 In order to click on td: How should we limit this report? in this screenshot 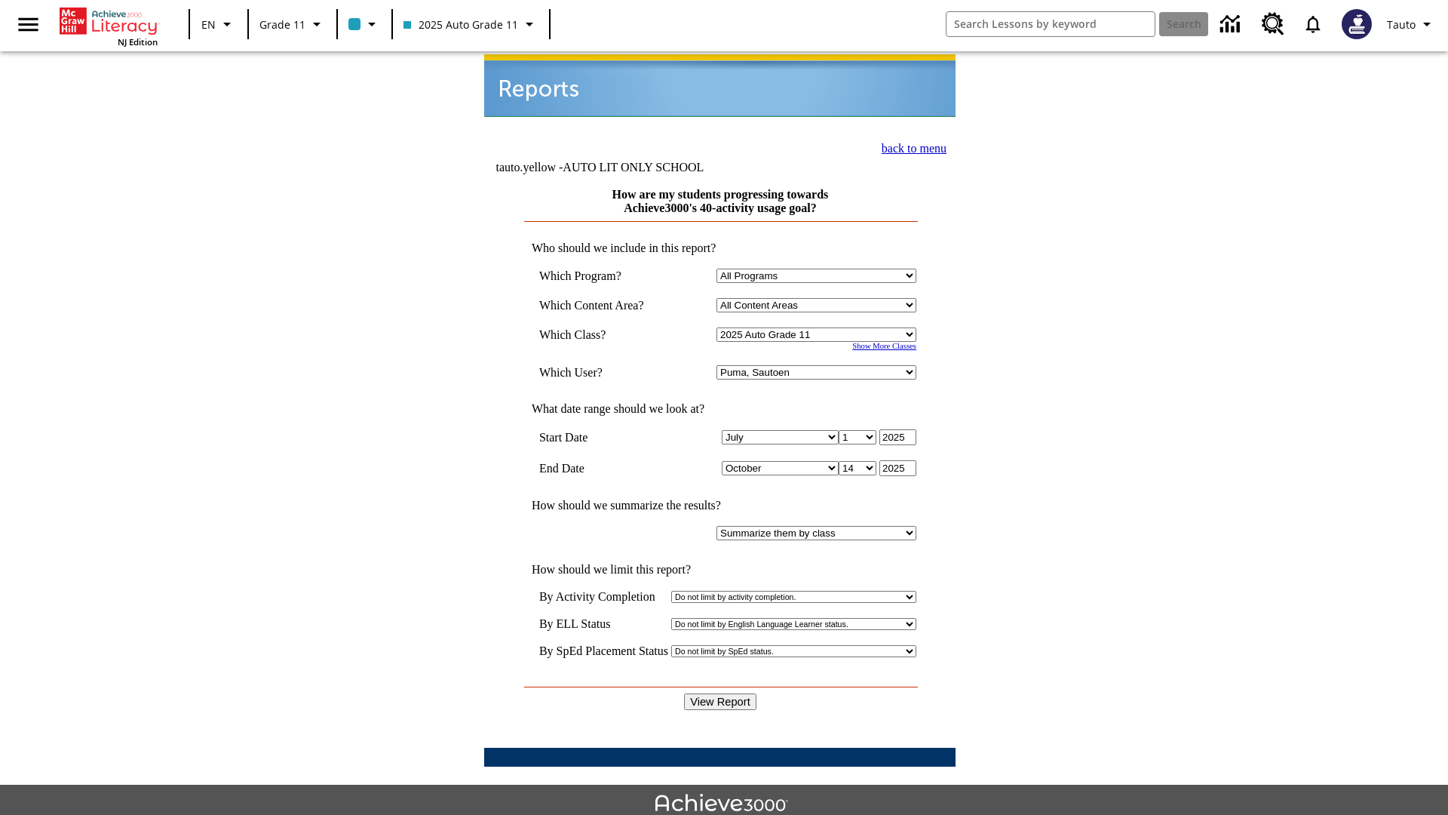, I will do `click(720, 569)`.